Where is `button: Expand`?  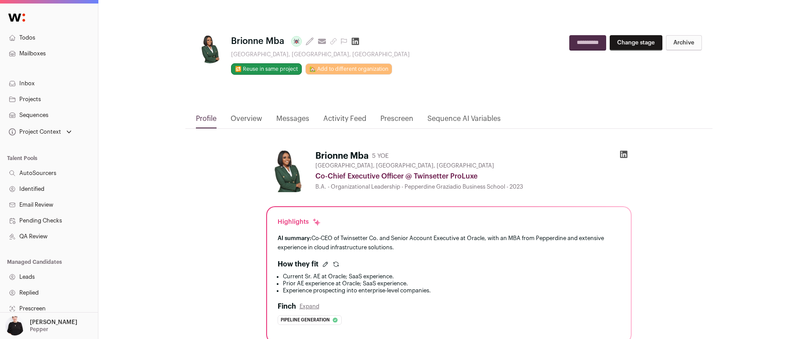
button: Expand is located at coordinates (309, 306).